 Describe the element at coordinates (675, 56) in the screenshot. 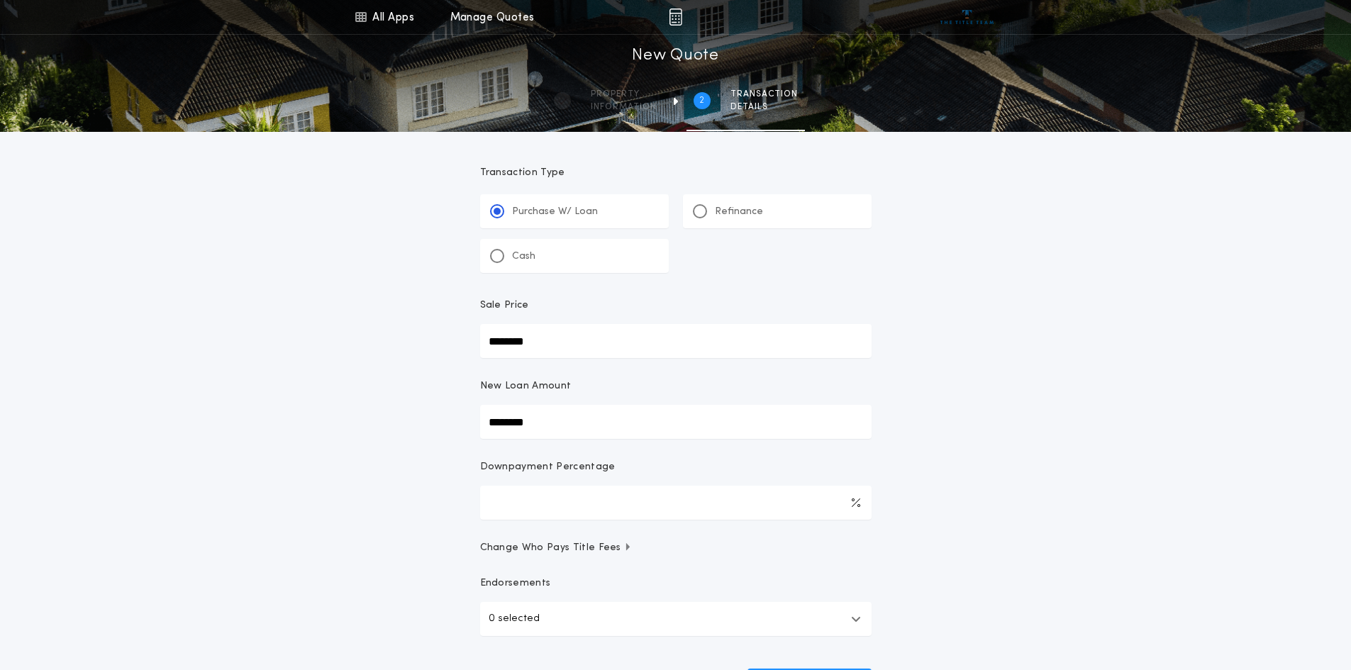

I see `h1: New Quote` at that location.